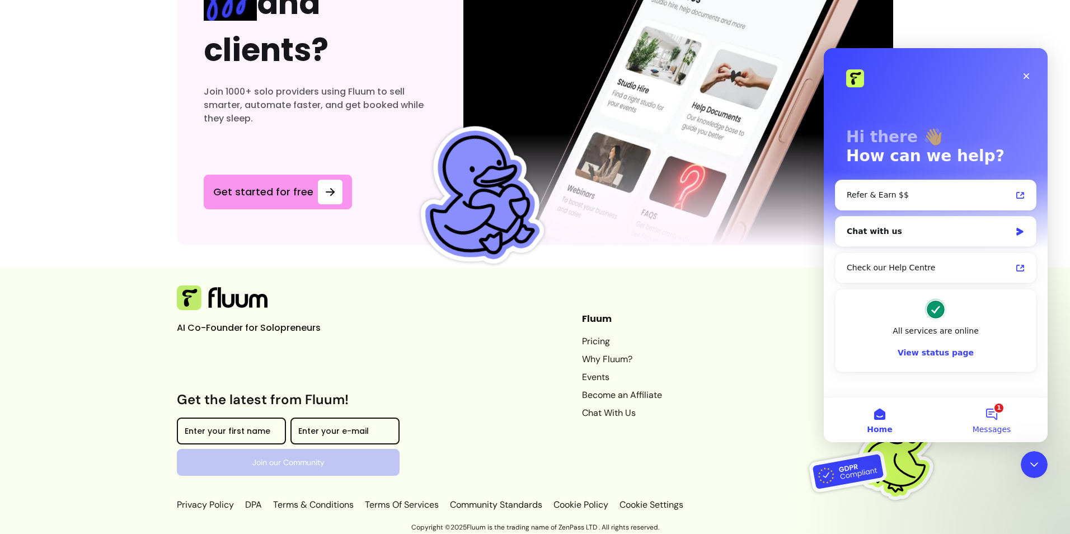 This screenshot has width=1070, height=534. I want to click on input: Enter your first name, so click(231, 433).